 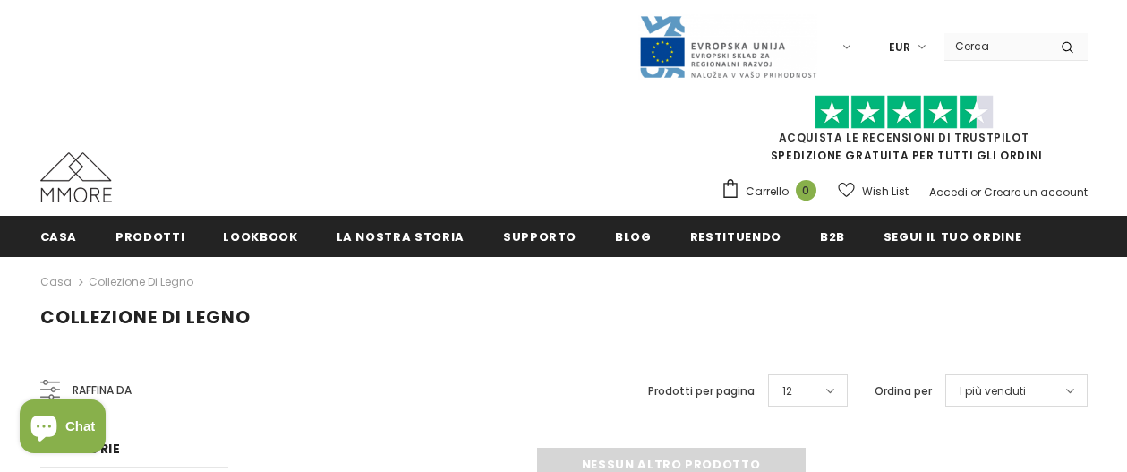 What do you see at coordinates (633, 236) in the screenshot?
I see `span: Blog` at bounding box center [633, 236].